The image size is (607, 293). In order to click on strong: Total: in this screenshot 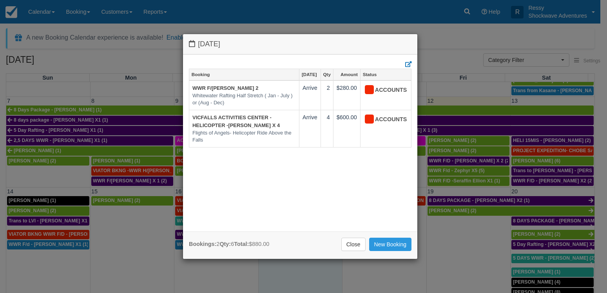, I will do `click(241, 244)`.